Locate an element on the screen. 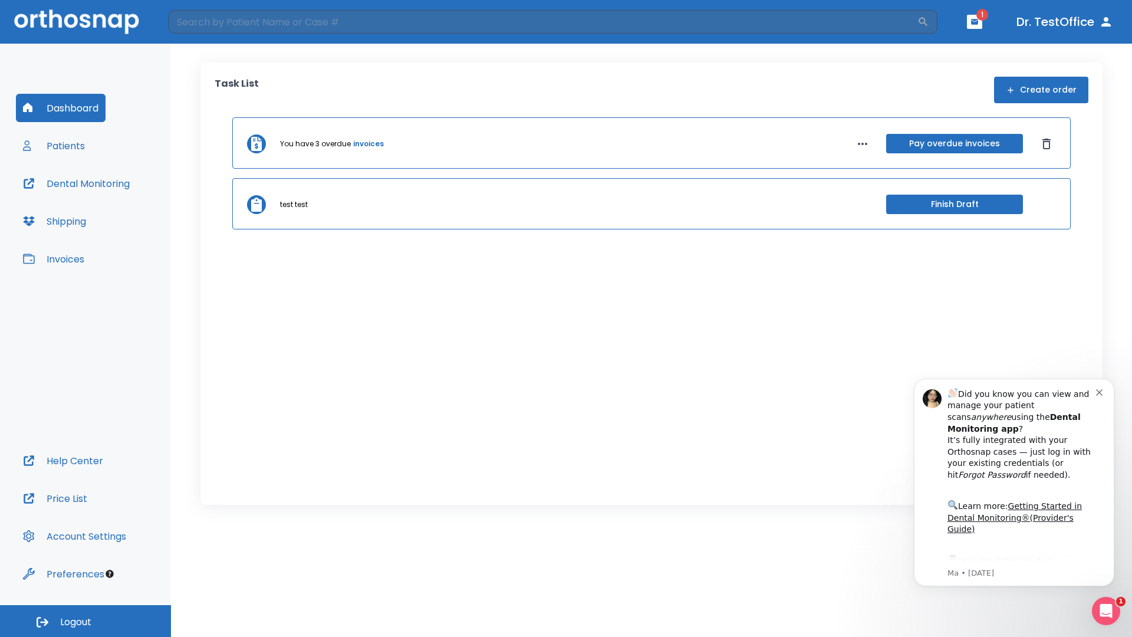 Image resolution: width=1132 pixels, height=637 pixels. a: Dashboard is located at coordinates (61, 108).